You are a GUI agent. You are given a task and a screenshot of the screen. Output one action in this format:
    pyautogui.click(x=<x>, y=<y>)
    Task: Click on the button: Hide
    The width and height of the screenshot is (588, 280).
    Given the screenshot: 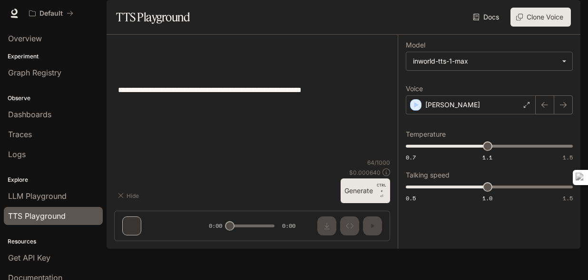 What is the action you would take?
    pyautogui.click(x=129, y=196)
    